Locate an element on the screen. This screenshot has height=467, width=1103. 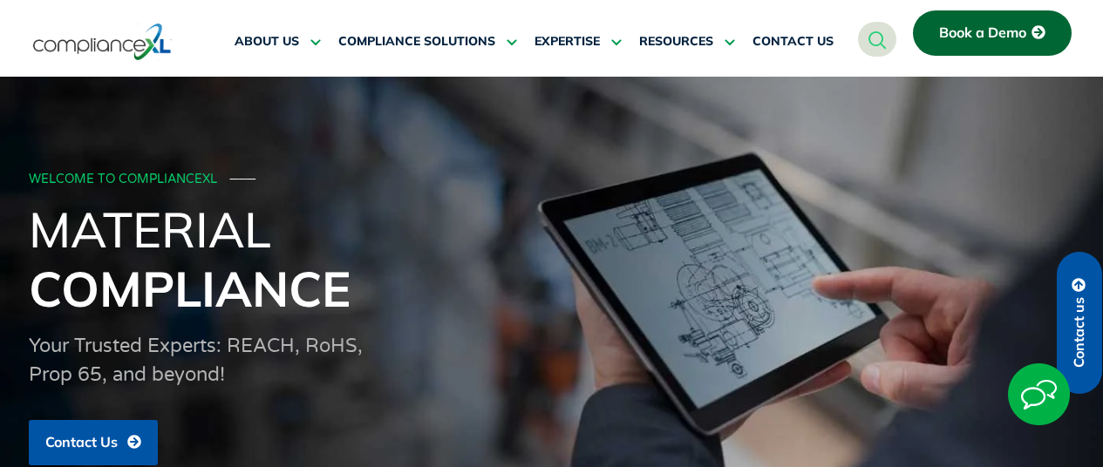
span: CONTACT US is located at coordinates (793, 42).